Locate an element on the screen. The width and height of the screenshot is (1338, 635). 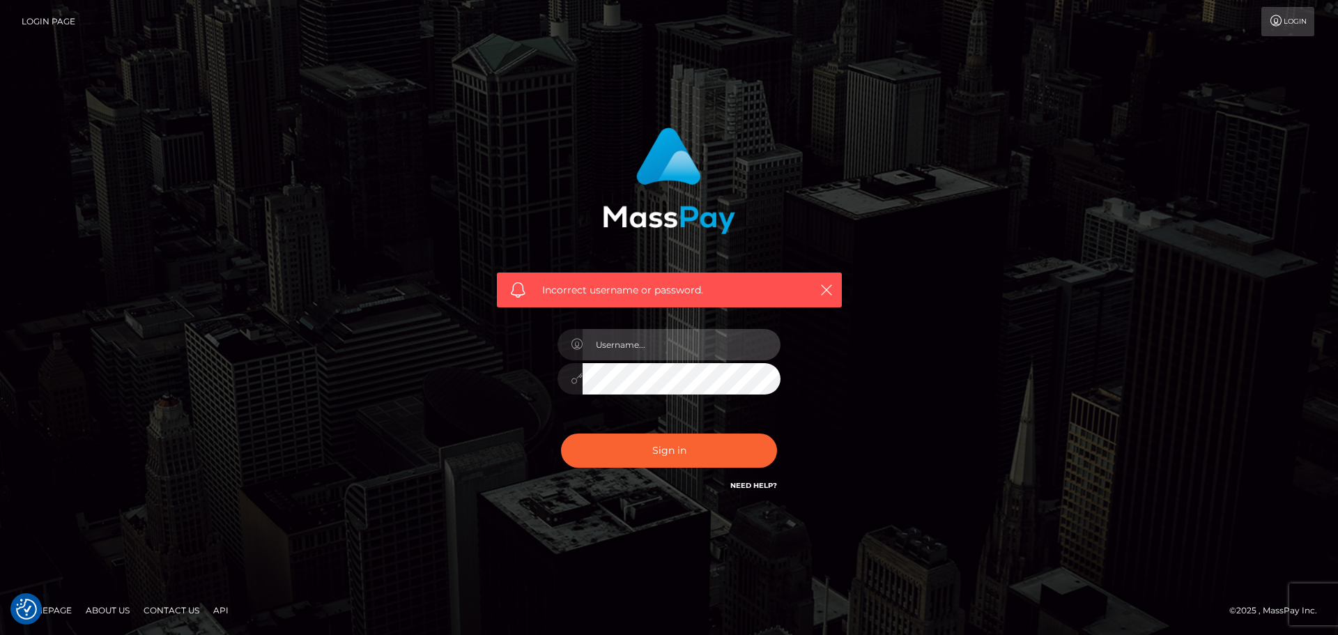
img: Revisit consent button is located at coordinates (26, 609).